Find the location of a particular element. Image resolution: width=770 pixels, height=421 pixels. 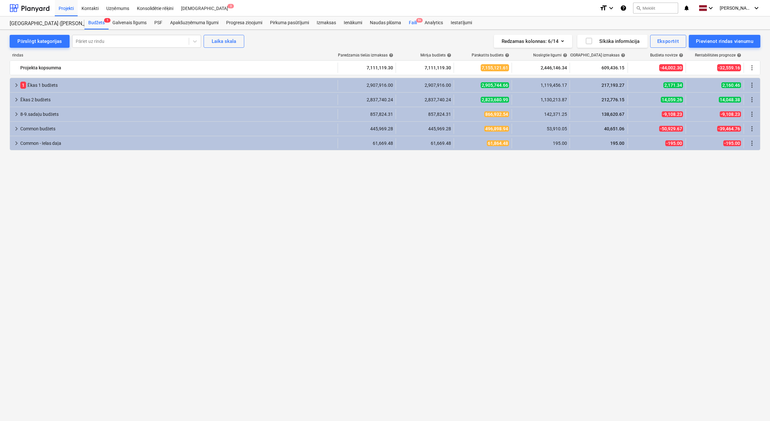

div: 195.00 is located at coordinates (541, 143).